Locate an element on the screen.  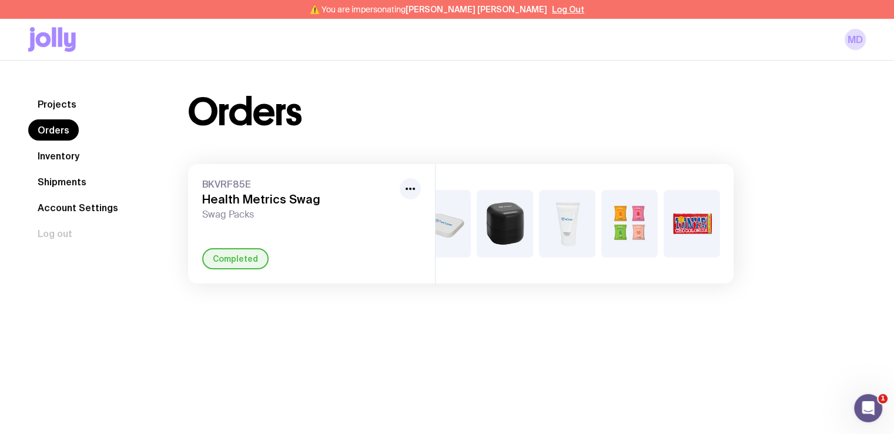
a: Projects is located at coordinates (57, 104).